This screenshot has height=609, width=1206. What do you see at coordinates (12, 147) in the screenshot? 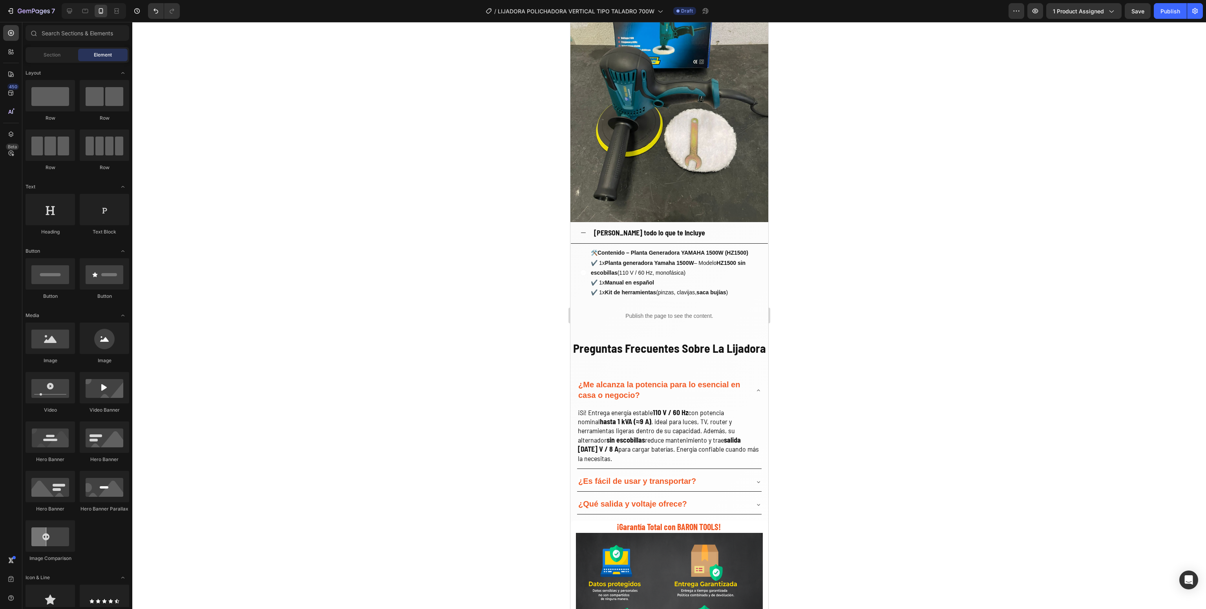
I see `div: Beta` at bounding box center [12, 147].